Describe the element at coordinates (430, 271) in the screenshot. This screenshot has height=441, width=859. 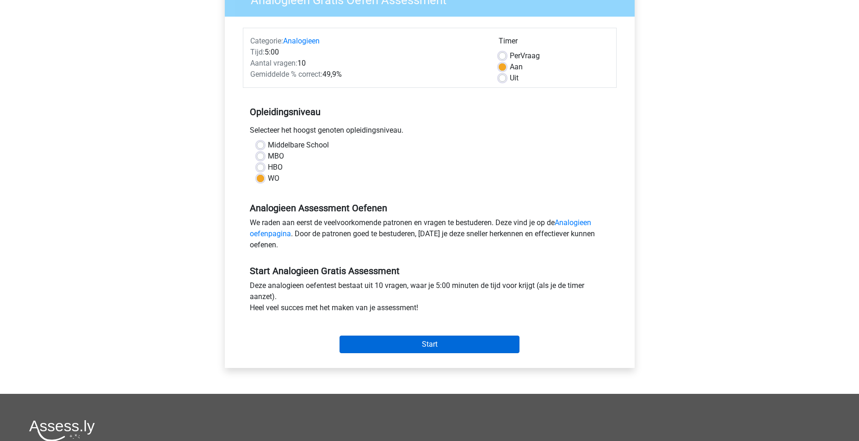
I see `h5: Start Analogieen Gratis Assessment` at that location.